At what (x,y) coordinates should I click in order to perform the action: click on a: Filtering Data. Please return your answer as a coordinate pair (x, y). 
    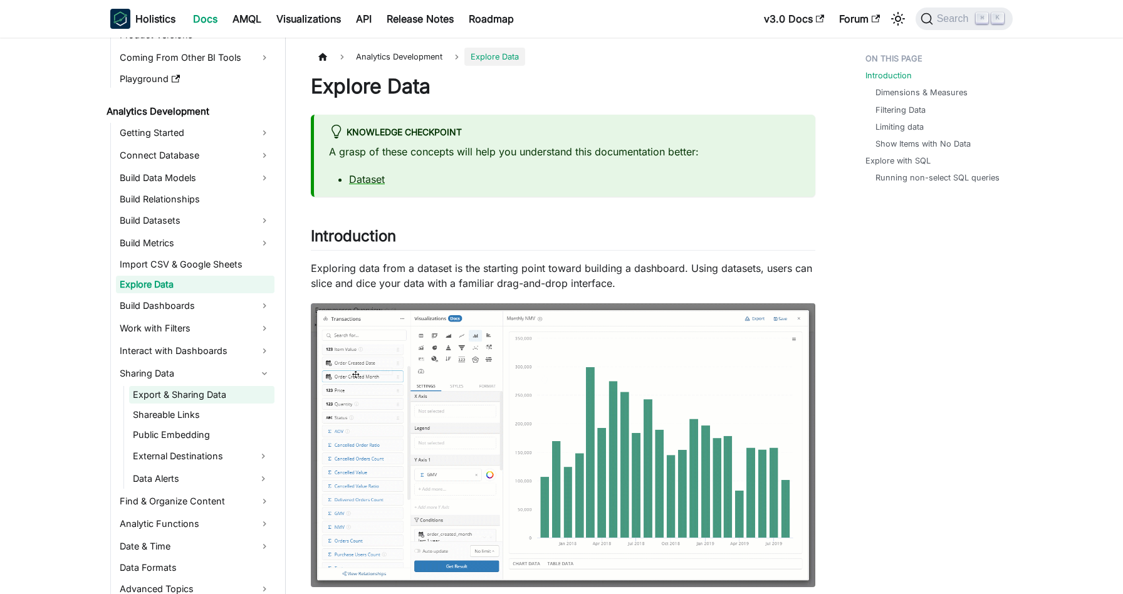
    Looking at the image, I should click on (900, 110).